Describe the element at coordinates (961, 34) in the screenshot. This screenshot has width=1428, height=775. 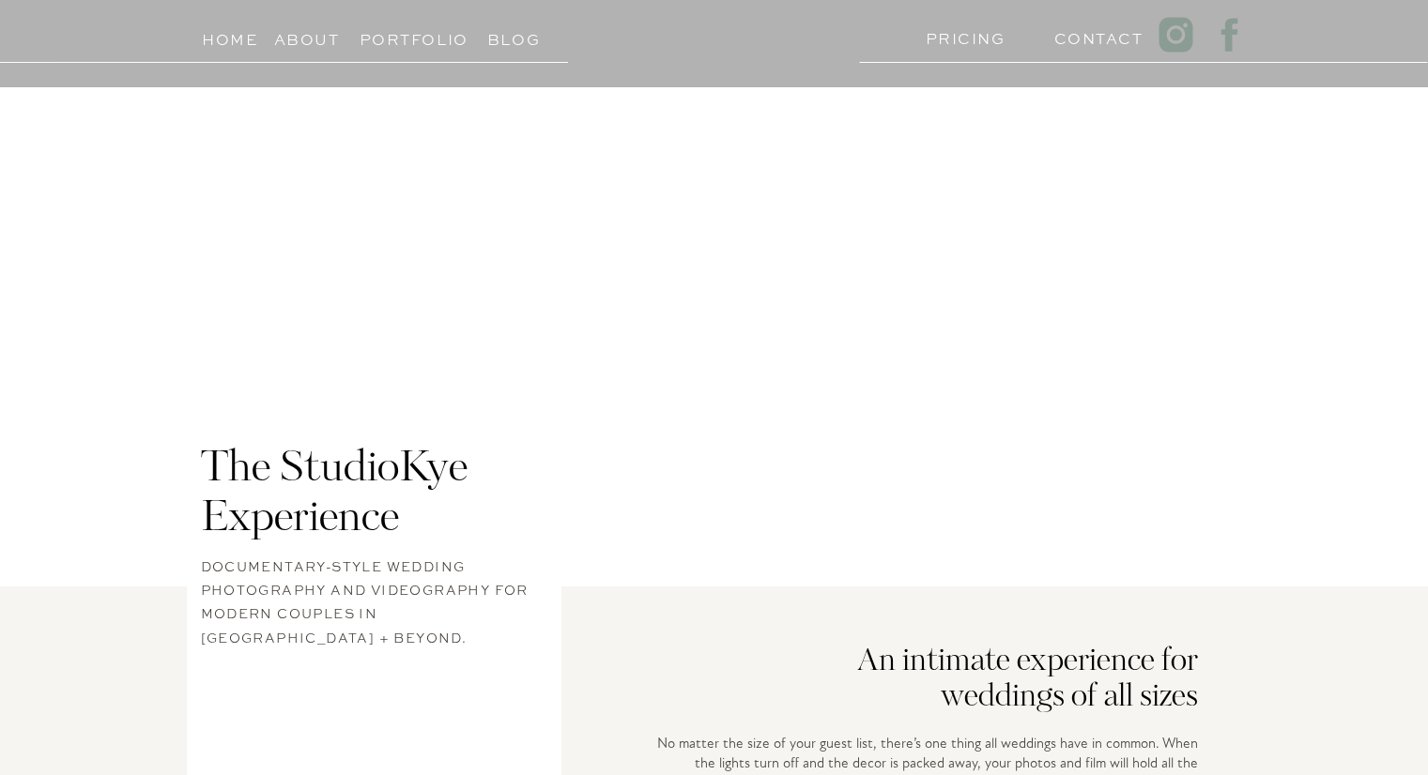
I see `a: PRICING` at that location.